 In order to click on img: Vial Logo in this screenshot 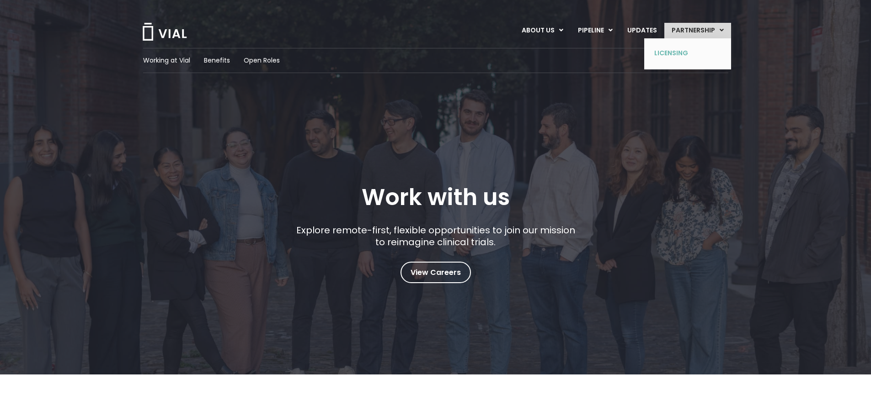, I will do `click(165, 32)`.